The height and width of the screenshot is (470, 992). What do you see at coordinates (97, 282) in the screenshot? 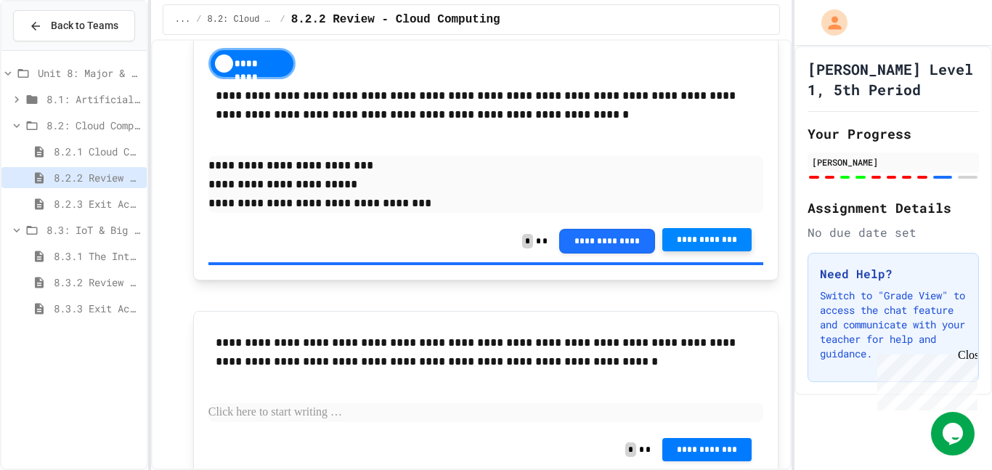
I see `span: 8.3.2 Review - The Internet of Things and Big Data` at bounding box center [97, 282].